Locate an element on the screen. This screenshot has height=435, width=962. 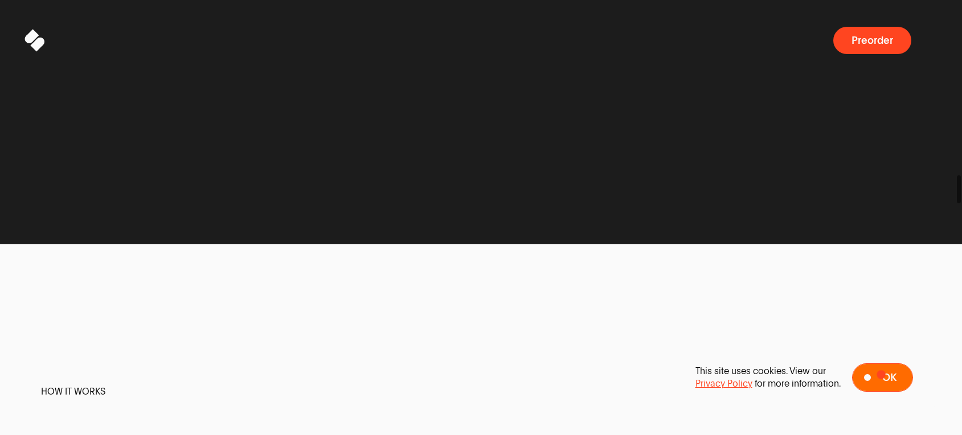
span: Preorder is located at coordinates (872, 40).